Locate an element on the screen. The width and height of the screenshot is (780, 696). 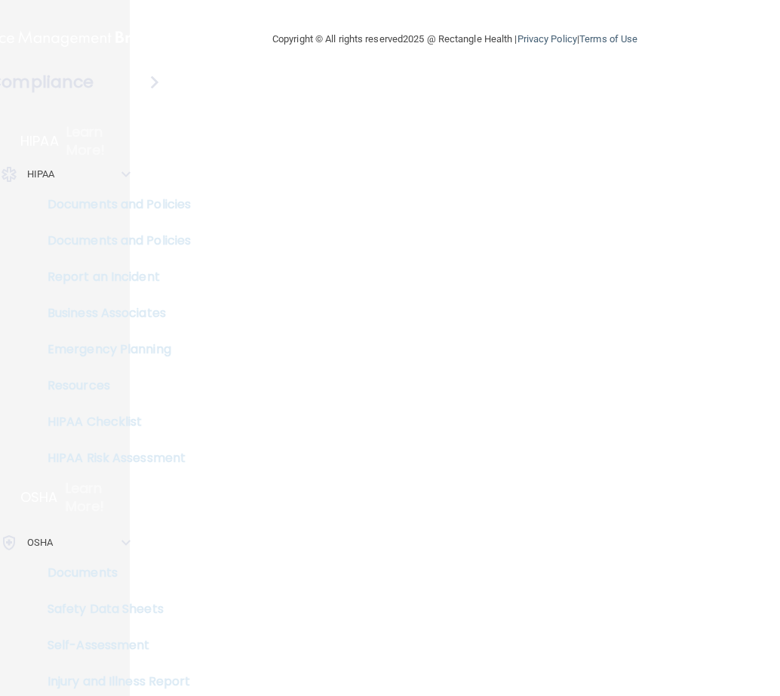
p: Emergency Planning is located at coordinates (112, 349).